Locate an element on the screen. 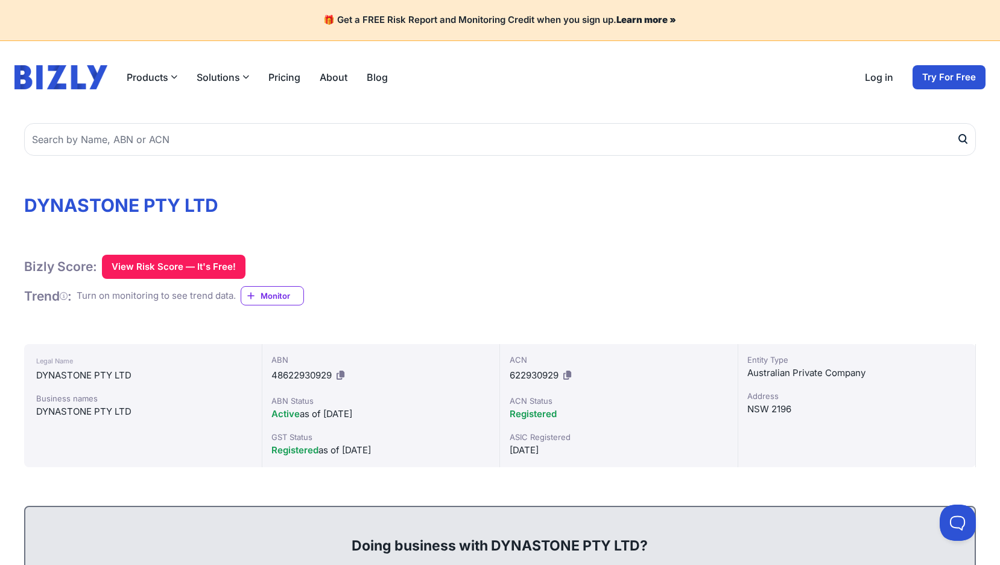  input: Search by Name, ABN or ACN is located at coordinates (500, 139).